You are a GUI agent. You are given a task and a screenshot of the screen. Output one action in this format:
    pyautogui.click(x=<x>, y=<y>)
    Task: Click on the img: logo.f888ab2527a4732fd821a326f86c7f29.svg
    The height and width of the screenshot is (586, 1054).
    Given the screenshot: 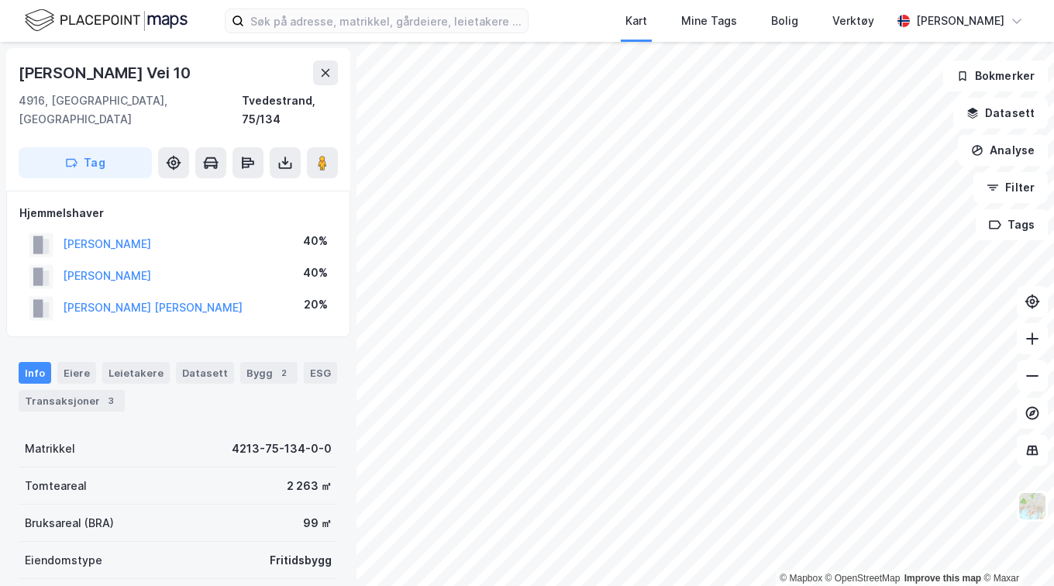 What is the action you would take?
    pyautogui.click(x=106, y=20)
    